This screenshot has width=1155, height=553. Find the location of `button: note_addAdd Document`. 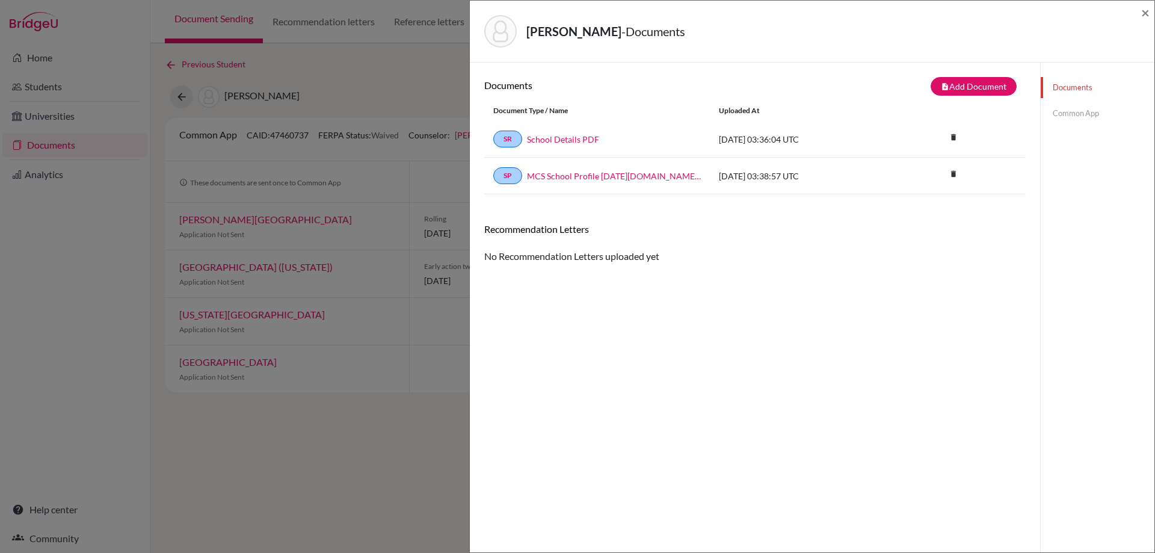

button: note_addAdd Document is located at coordinates (973, 86).